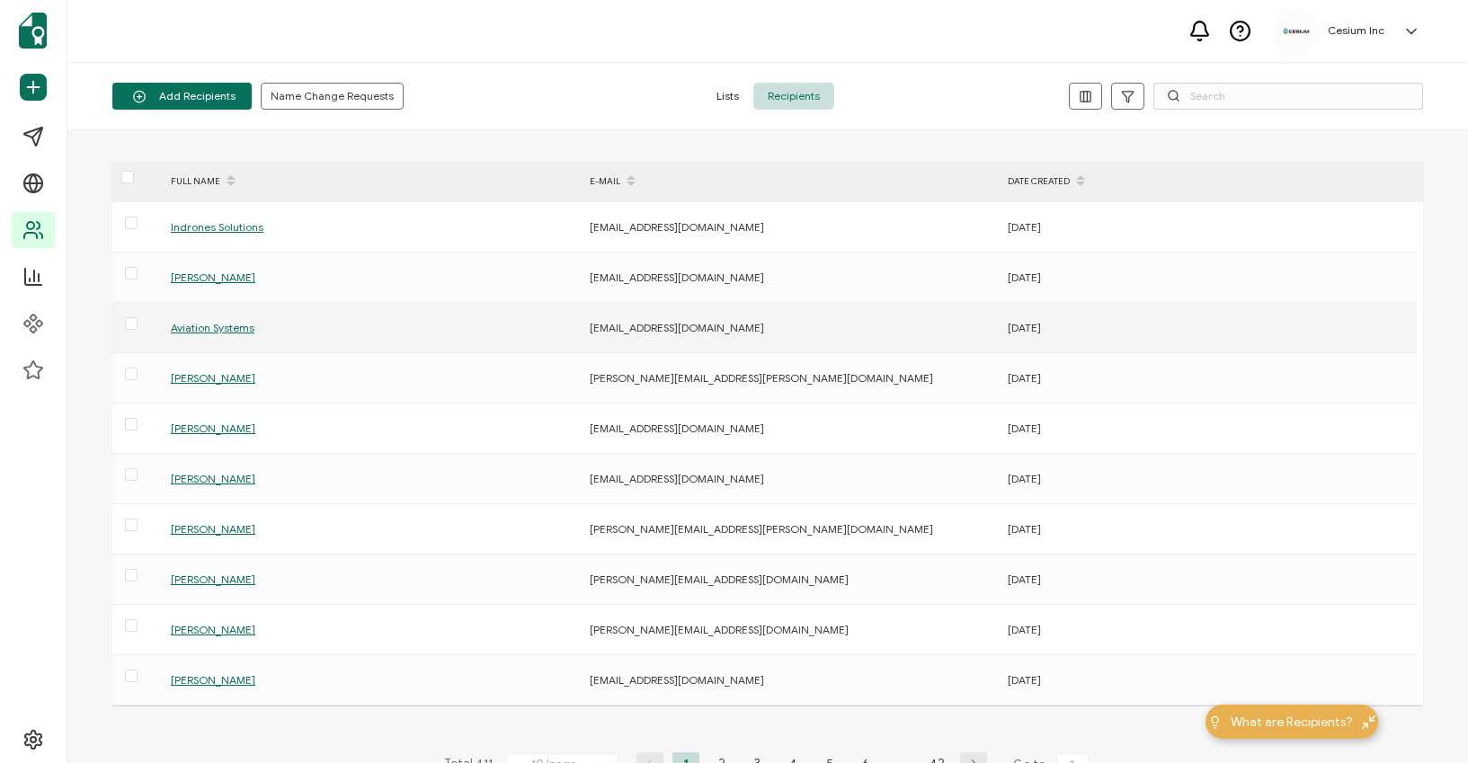  I want to click on span: Name Change Requests, so click(332, 96).